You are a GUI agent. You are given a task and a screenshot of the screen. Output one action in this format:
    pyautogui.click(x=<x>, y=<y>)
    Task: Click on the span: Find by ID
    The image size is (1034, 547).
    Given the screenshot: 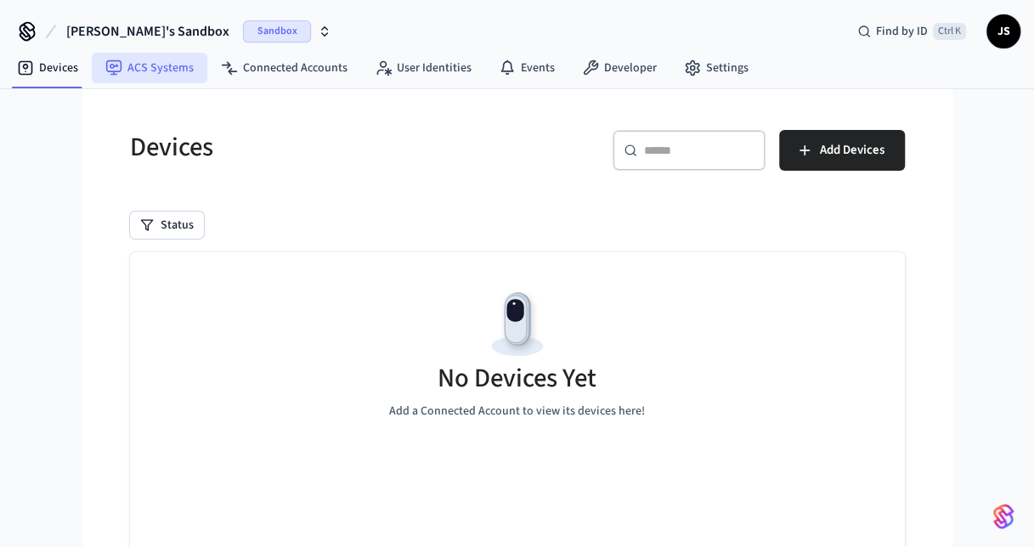 What is the action you would take?
    pyautogui.click(x=902, y=31)
    